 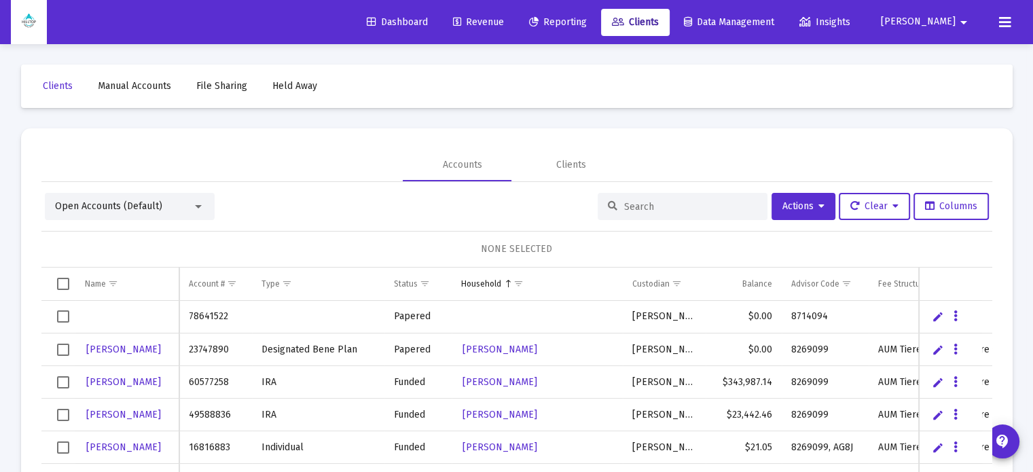 What do you see at coordinates (418, 317) in the screenshot?
I see `div: Papered` at bounding box center [418, 317].